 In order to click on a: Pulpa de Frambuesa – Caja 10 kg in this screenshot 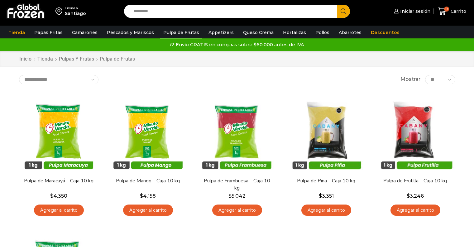, I will do `click(237, 184)`.